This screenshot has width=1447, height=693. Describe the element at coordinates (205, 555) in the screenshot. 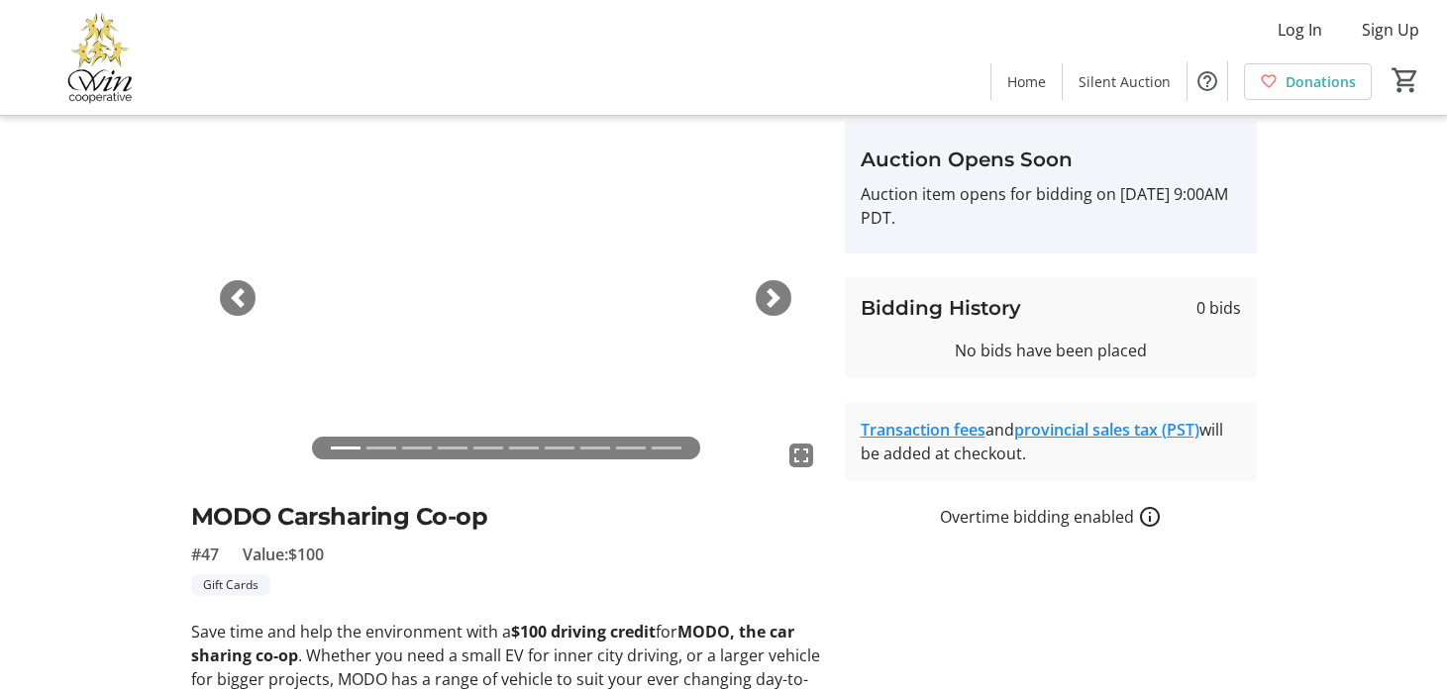

I see `span: #47` at that location.